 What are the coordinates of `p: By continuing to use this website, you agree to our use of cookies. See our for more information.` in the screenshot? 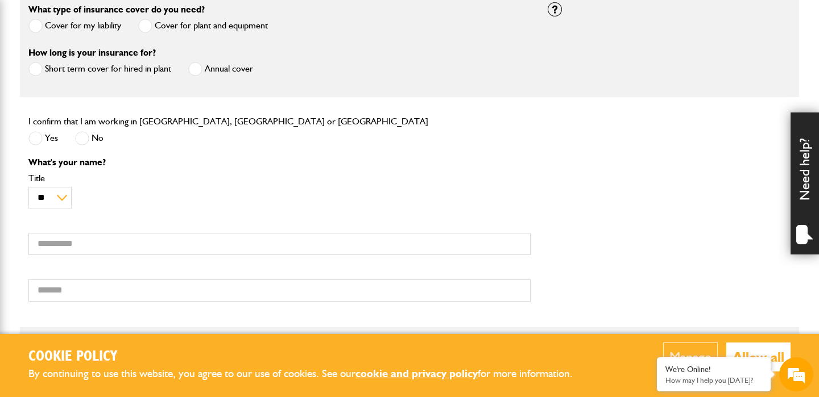 It's located at (310, 374).